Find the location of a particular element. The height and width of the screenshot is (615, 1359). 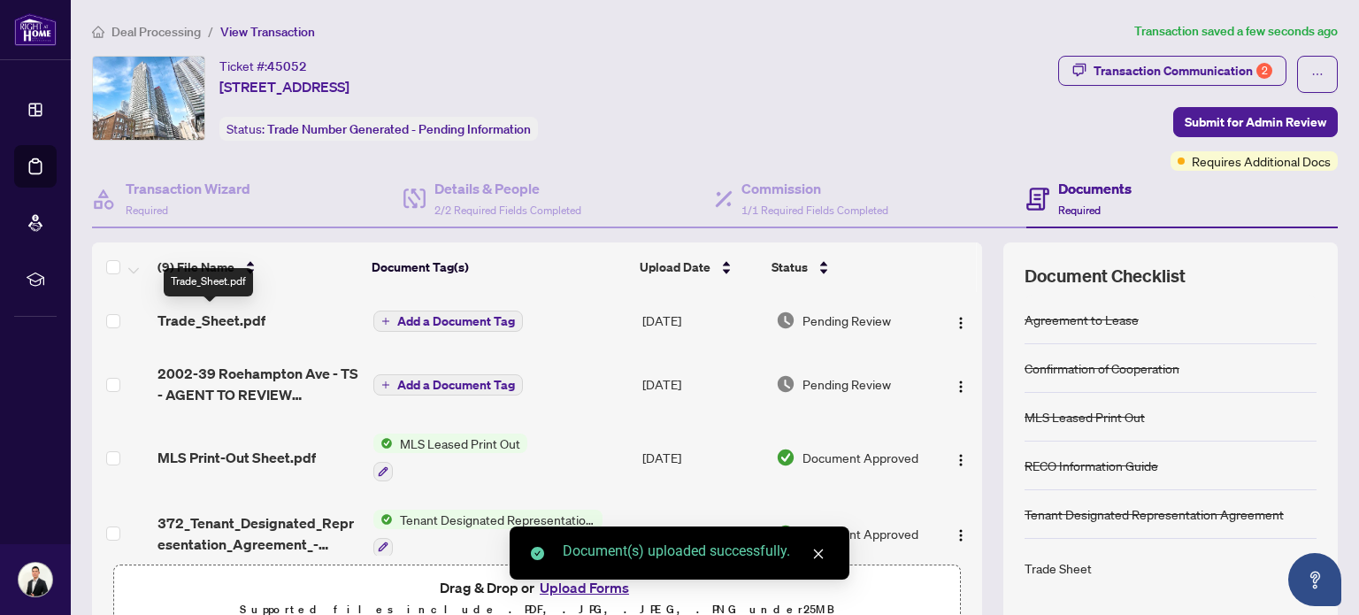

span: Tenant Designated Representation Agreement is located at coordinates (497, 519).